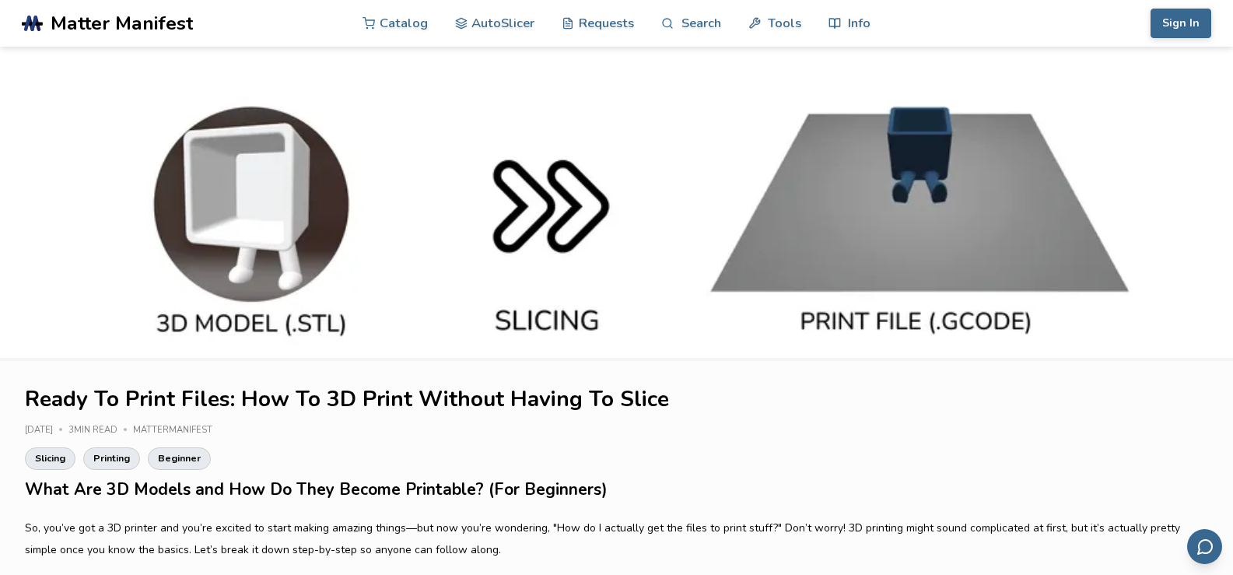 The width and height of the screenshot is (1233, 575). What do you see at coordinates (617, 539) in the screenshot?
I see `p: So, you’ve got a 3D printer and you’re excited to start making amazing things—but now you’re wond...` at bounding box center [617, 539].